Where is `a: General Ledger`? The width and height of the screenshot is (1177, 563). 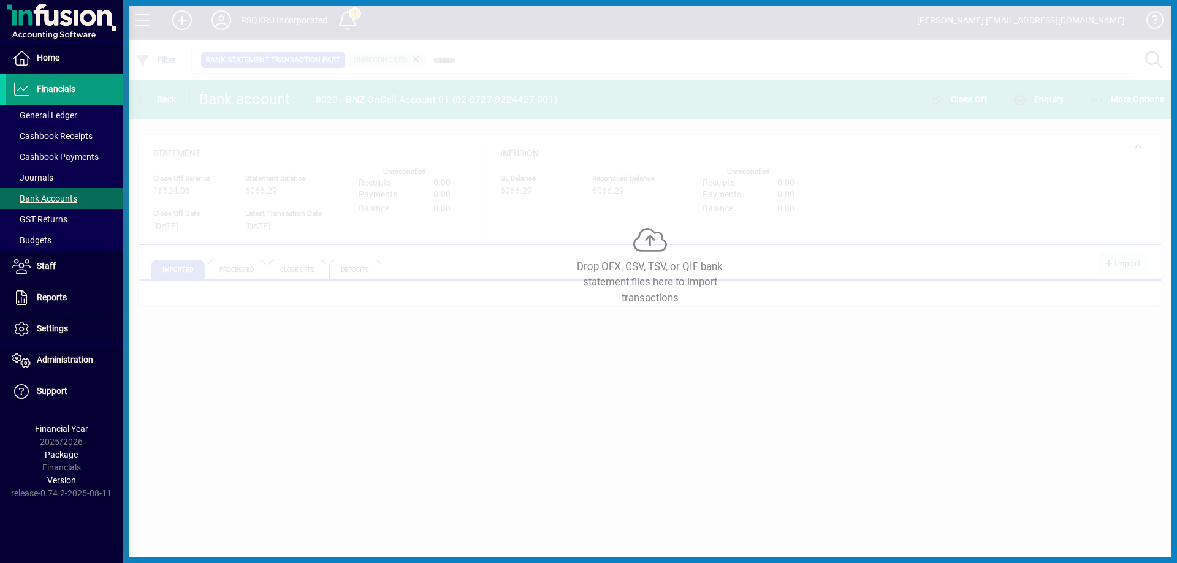 a: General Ledger is located at coordinates (64, 115).